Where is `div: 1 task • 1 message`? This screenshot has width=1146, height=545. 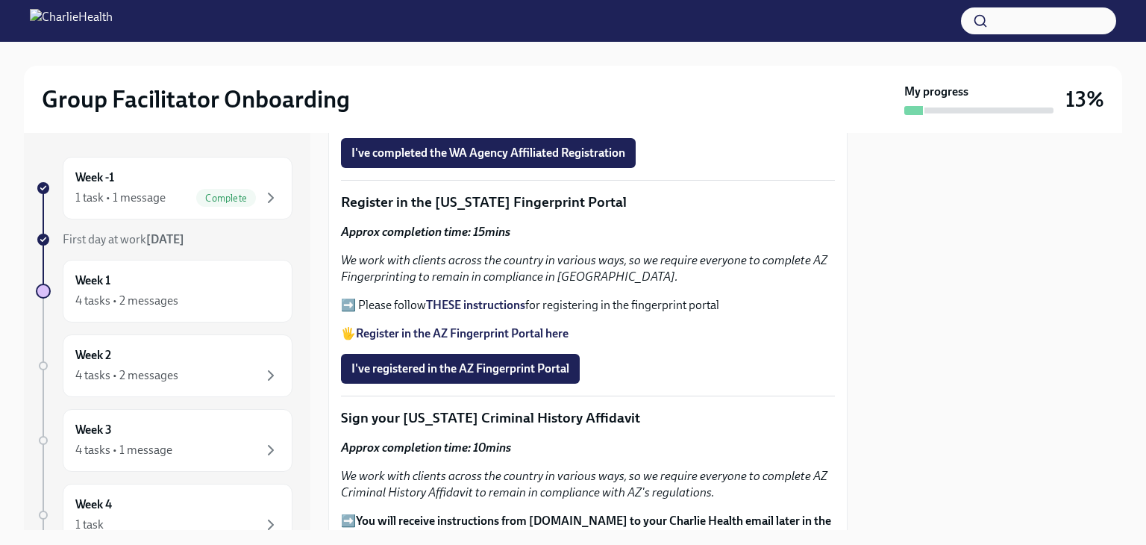 div: 1 task • 1 message is located at coordinates (120, 198).